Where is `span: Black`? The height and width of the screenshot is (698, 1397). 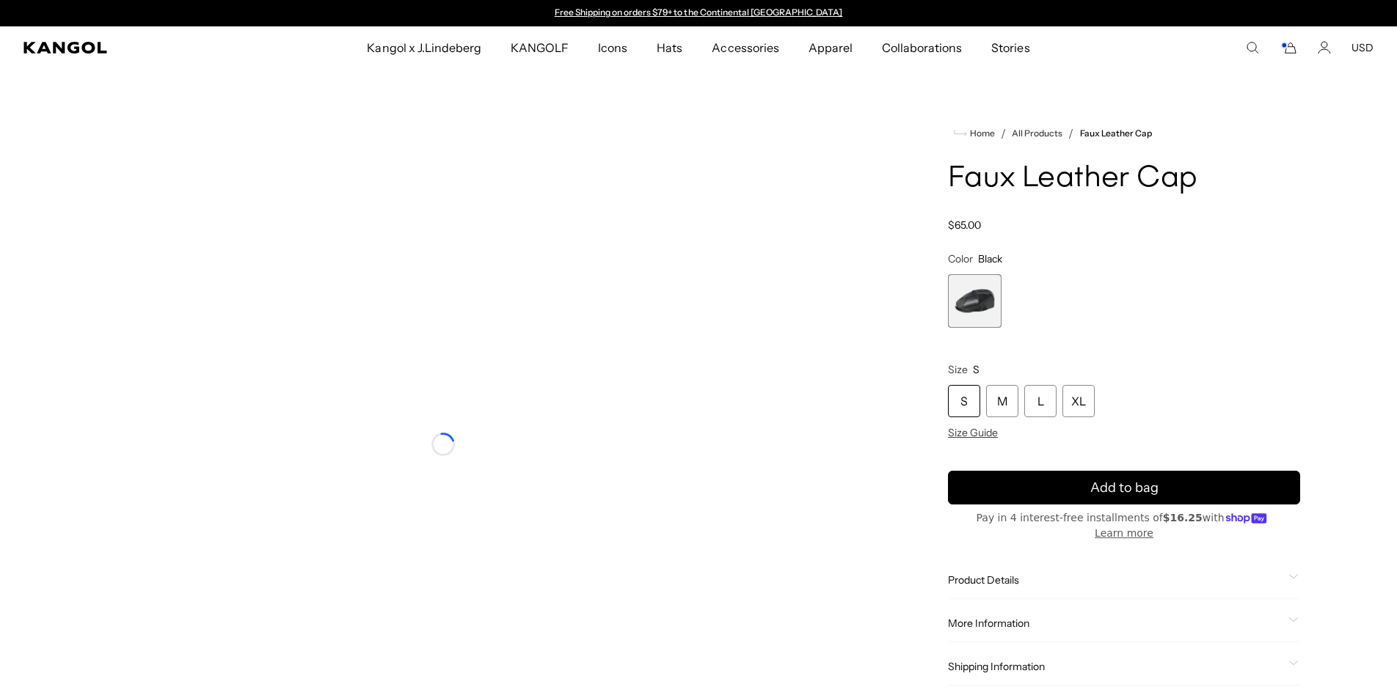 span: Black is located at coordinates (989, 259).